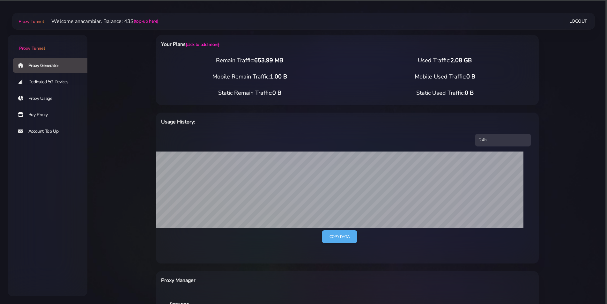 The width and height of the screenshot is (607, 304). I want to click on a: Proxy Generator, so click(53, 65).